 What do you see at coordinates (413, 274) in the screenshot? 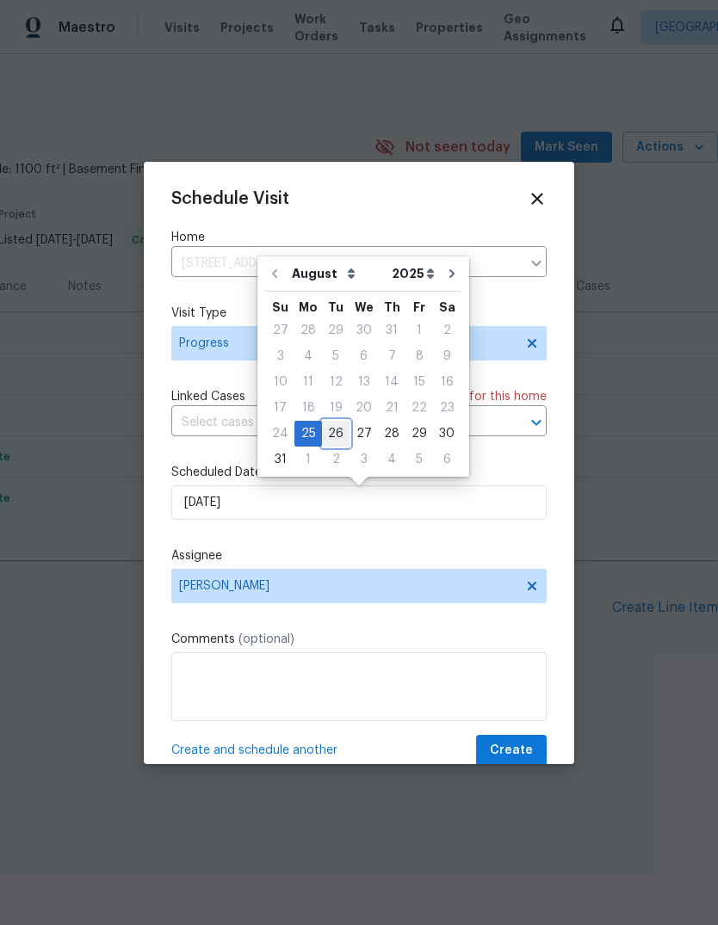
I see `select: Year` at bounding box center [413, 274].